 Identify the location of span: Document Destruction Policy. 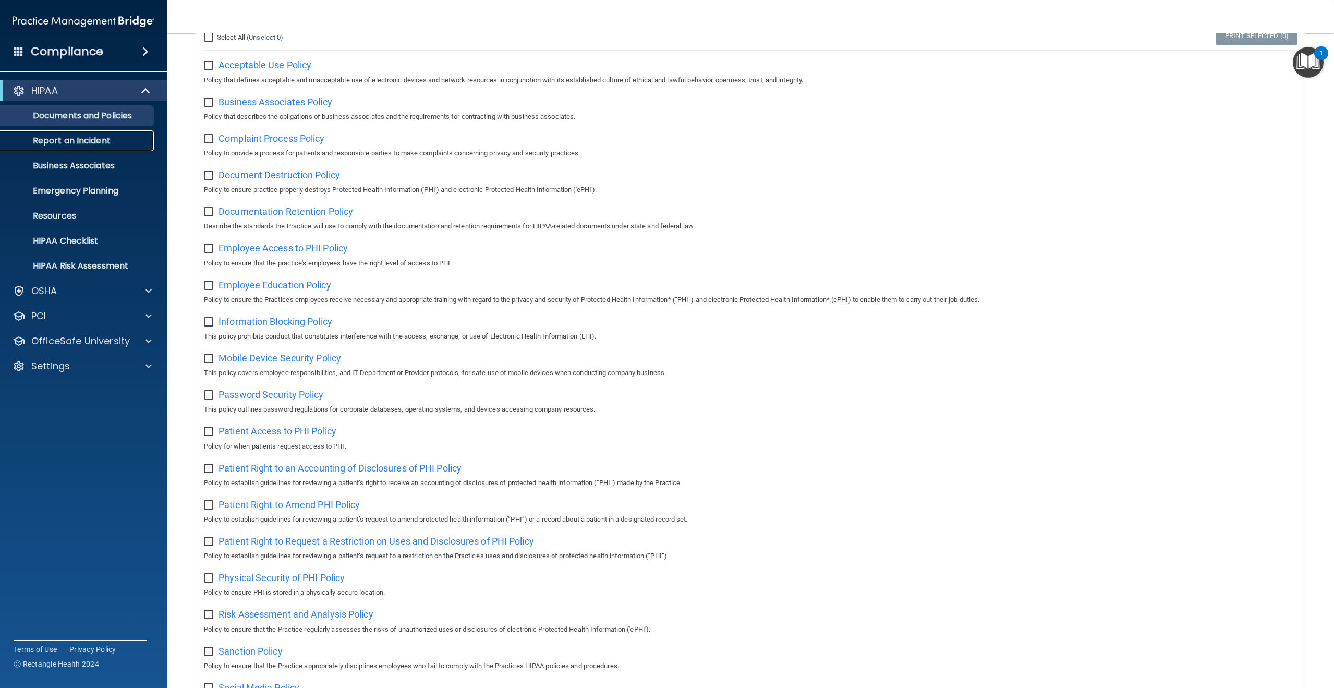
(279, 175).